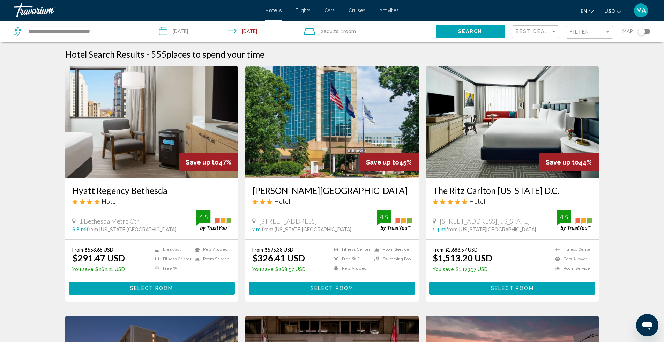  What do you see at coordinates (462, 249) in the screenshot?
I see `del: $2,686.57 USD` at bounding box center [462, 249].